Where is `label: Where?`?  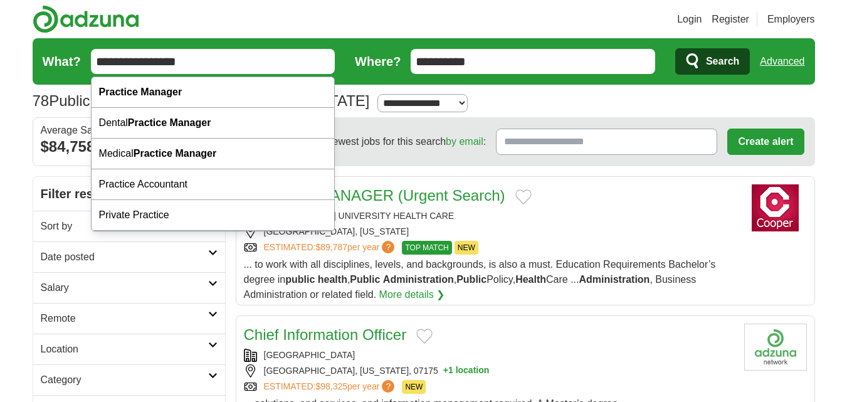
label: Where? is located at coordinates (378, 61).